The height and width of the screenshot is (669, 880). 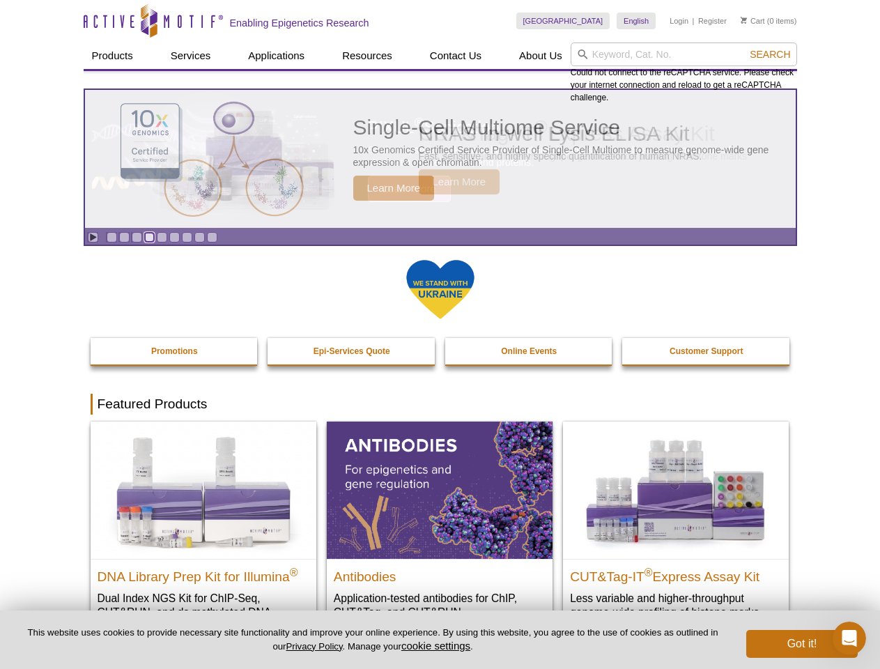 What do you see at coordinates (352, 351) in the screenshot?
I see `strong: Epi-Services Quote` at bounding box center [352, 351].